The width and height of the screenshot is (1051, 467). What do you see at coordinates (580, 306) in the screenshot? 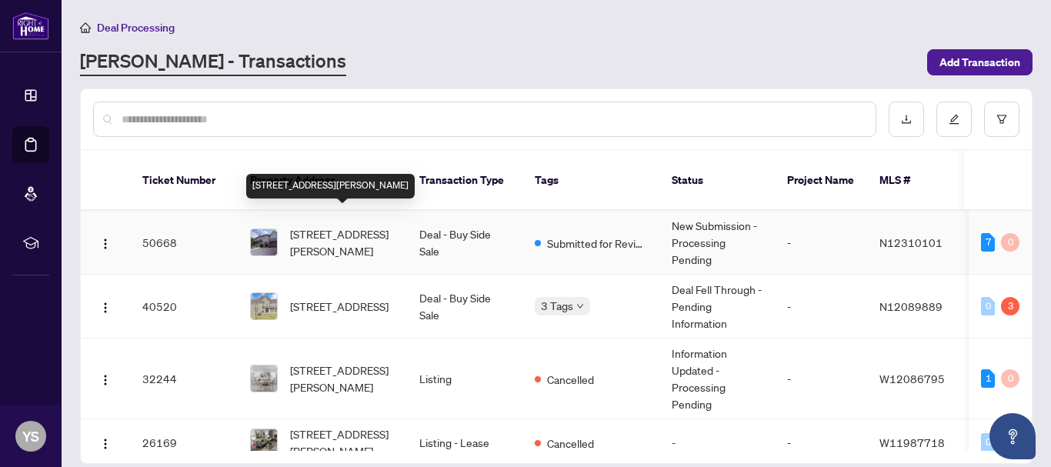
I see `span: down` at bounding box center [580, 306].